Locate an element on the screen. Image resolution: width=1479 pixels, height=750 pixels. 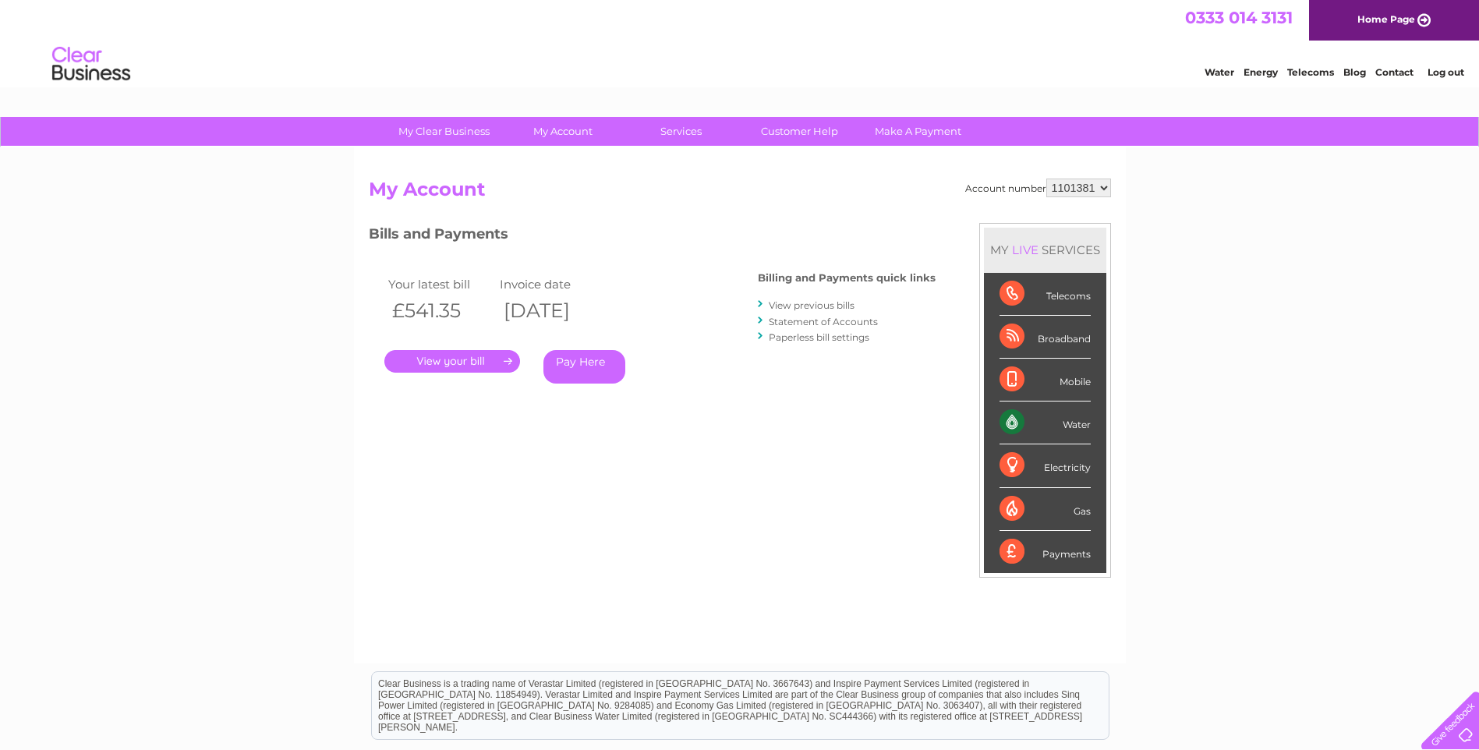
div: LIVE is located at coordinates (1026, 250).